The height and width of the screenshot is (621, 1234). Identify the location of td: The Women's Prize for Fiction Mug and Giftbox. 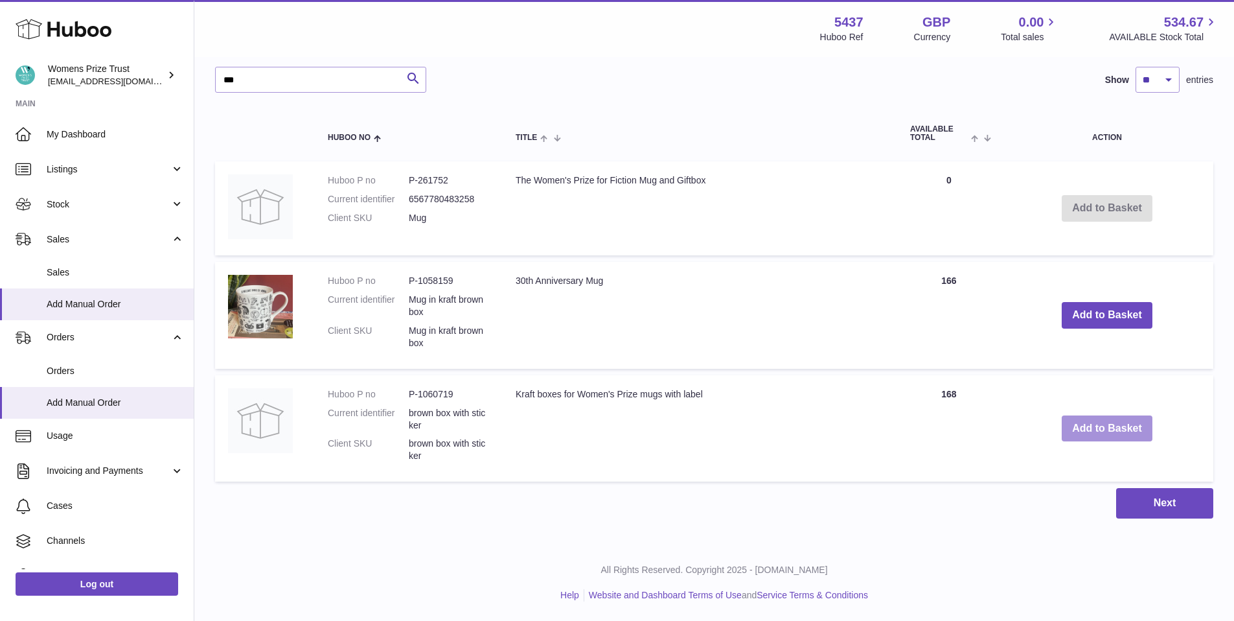
(700, 208).